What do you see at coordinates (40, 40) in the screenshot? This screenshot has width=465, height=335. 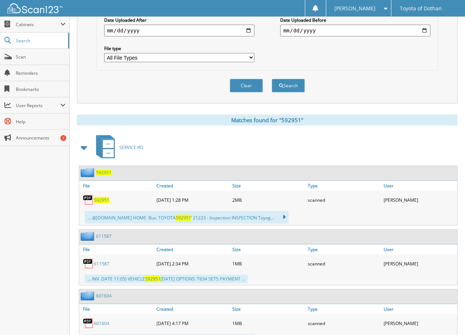 I see `span: Search` at bounding box center [40, 40].